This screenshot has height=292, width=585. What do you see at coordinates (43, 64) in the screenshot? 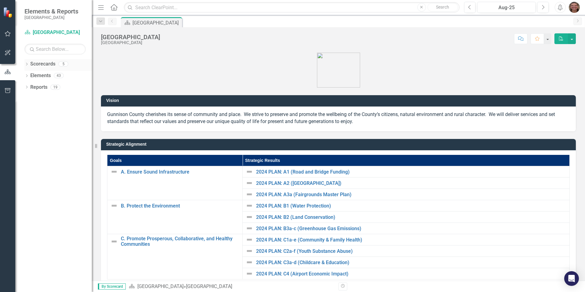
I see `a: Scorecards` at bounding box center [43, 64].